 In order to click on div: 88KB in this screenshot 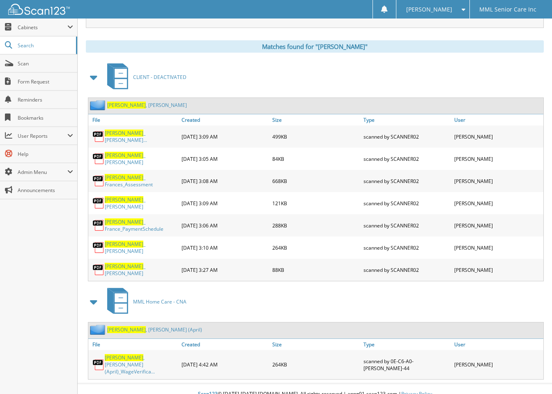, I will do `click(316, 269)`.